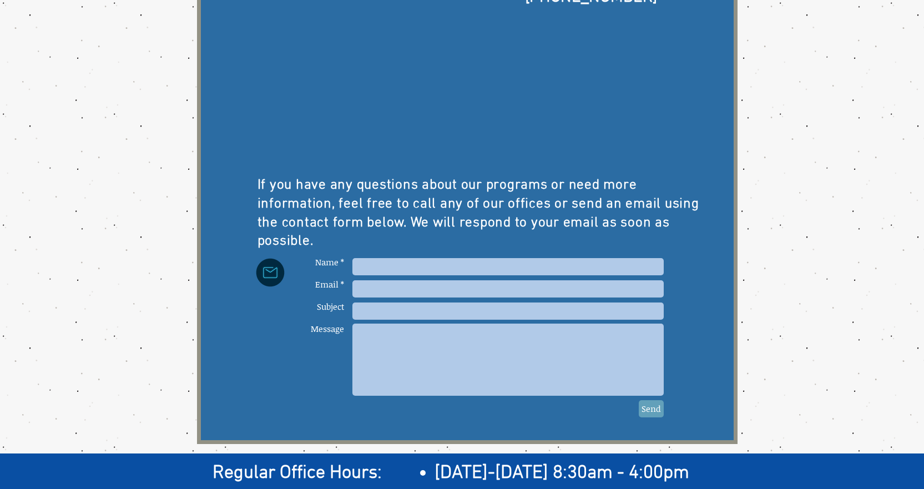  I want to click on span: Name *, so click(330, 262).